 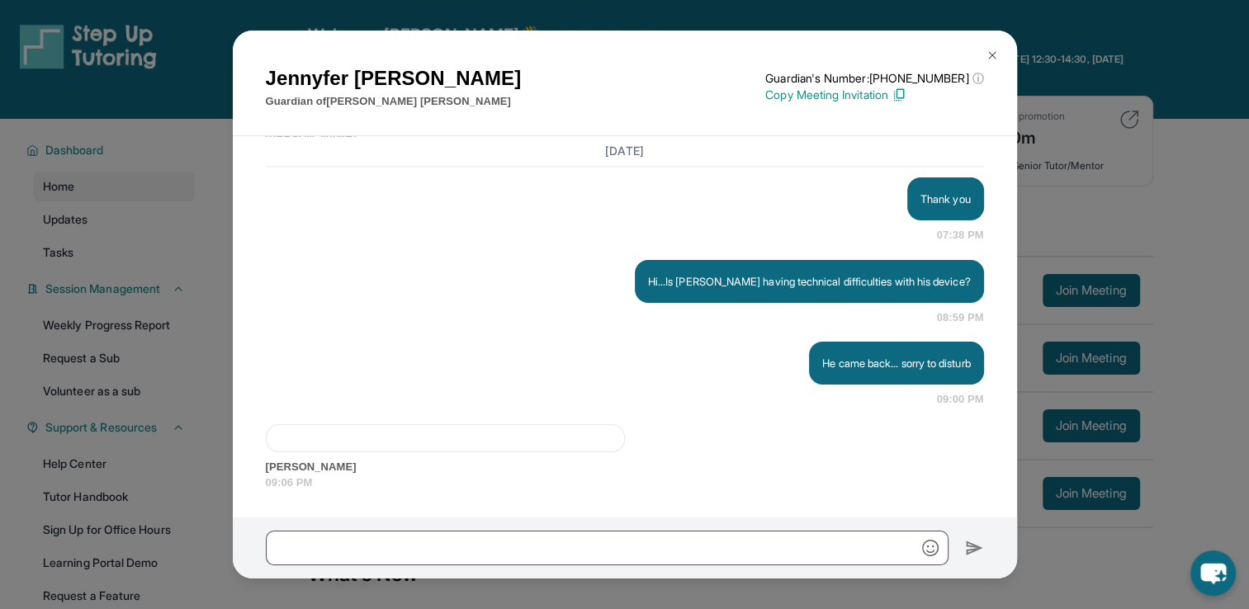 I want to click on span: 08:59 PM, so click(x=960, y=318).